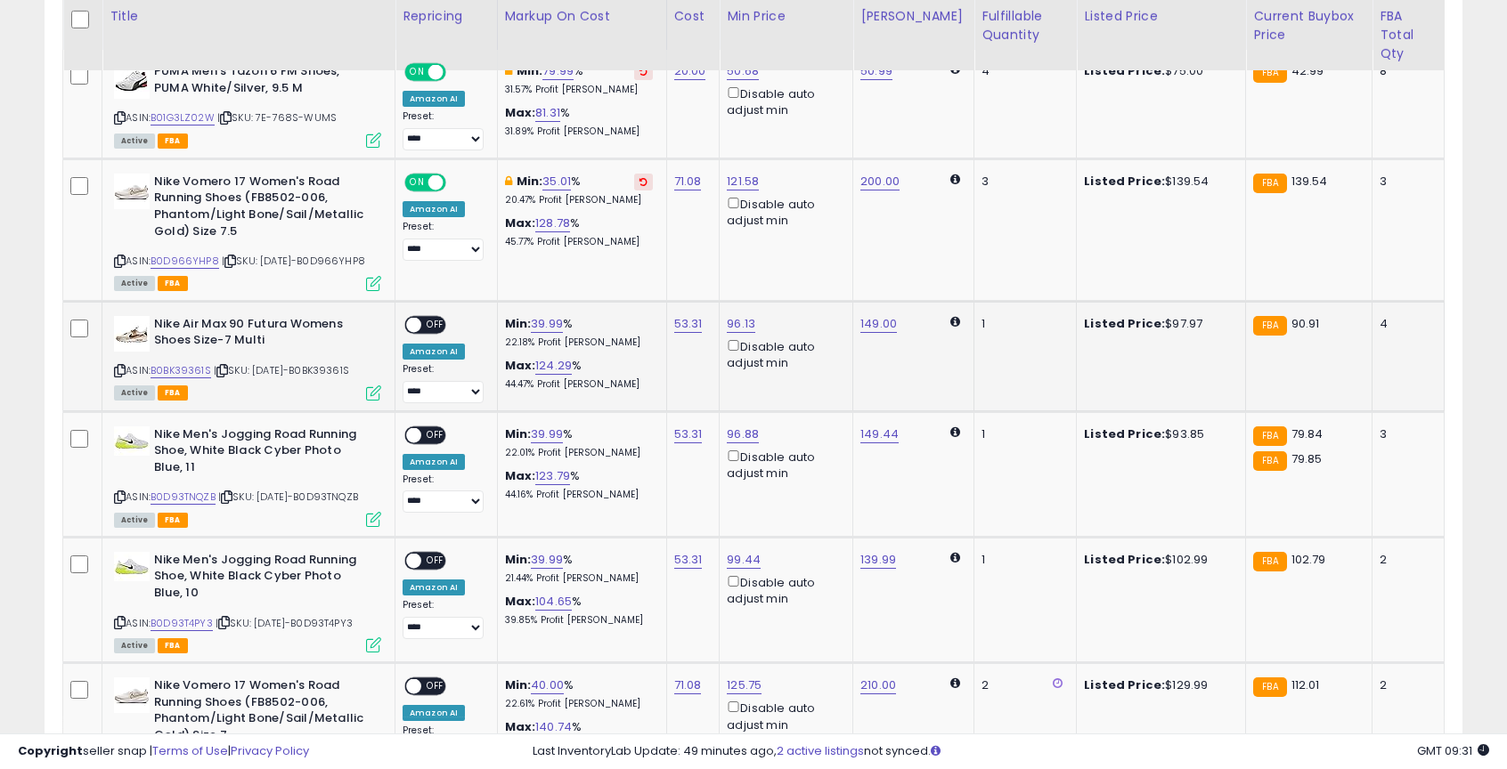 This screenshot has width=1507, height=769. I want to click on a: B0BK39361S, so click(181, 370).